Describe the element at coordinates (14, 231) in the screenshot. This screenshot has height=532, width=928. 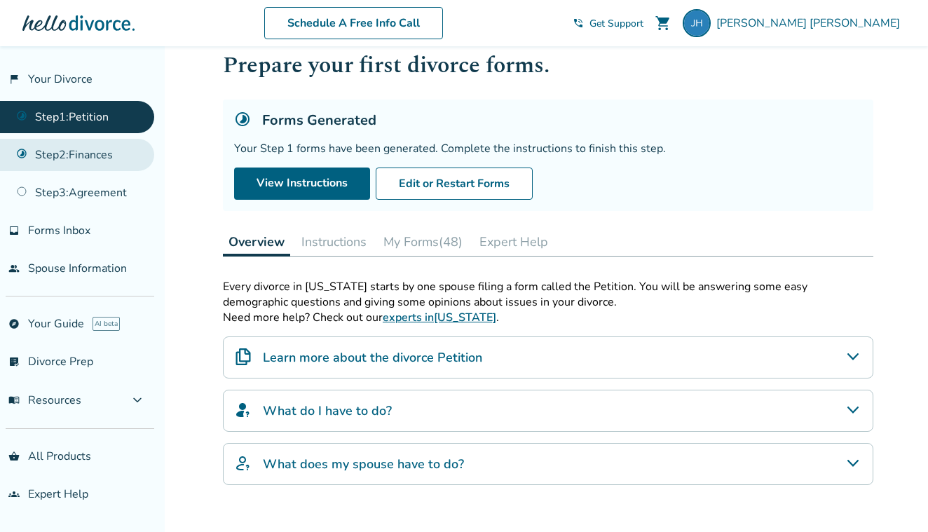
I see `span: inbox` at that location.